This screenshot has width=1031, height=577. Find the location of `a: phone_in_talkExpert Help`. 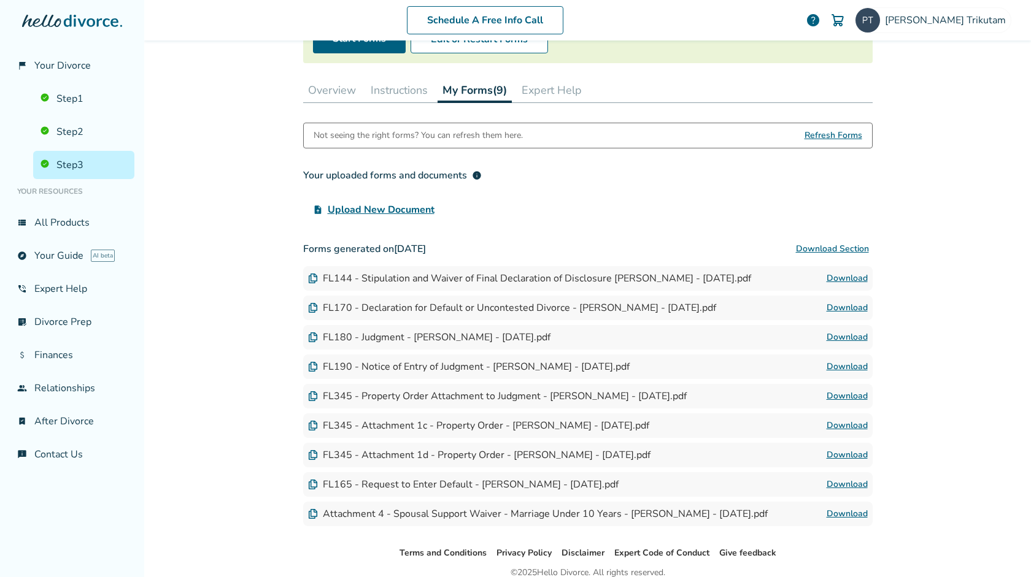

a: phone_in_talkExpert Help is located at coordinates (72, 289).